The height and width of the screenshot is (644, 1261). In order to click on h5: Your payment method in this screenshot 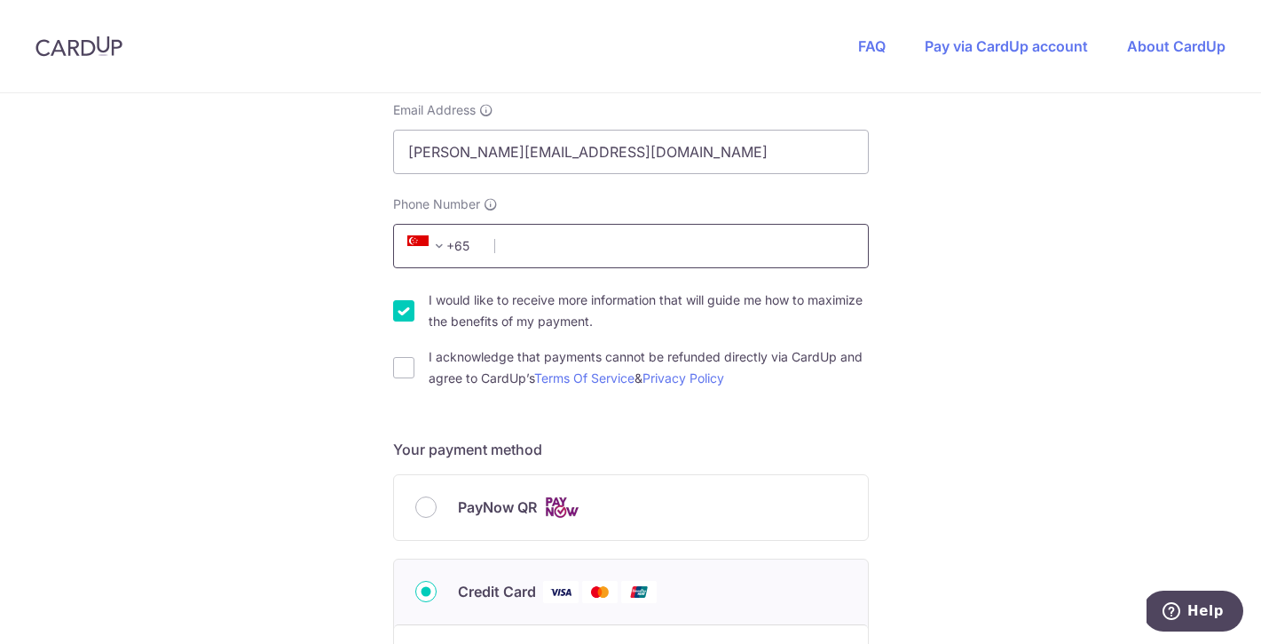, I will do `click(631, 449)`.